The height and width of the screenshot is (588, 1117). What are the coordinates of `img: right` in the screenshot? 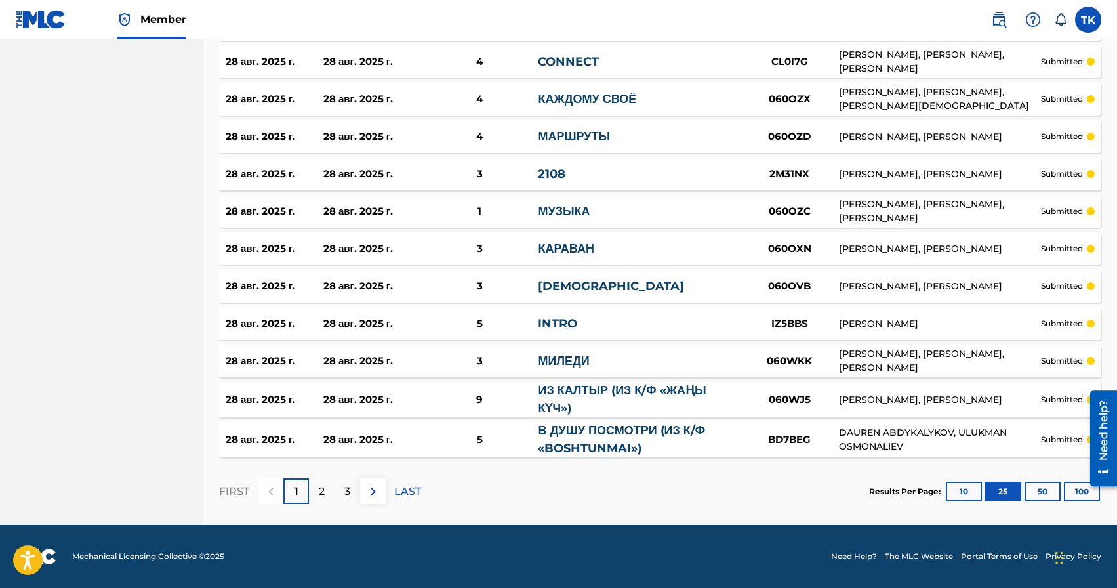 It's located at (373, 491).